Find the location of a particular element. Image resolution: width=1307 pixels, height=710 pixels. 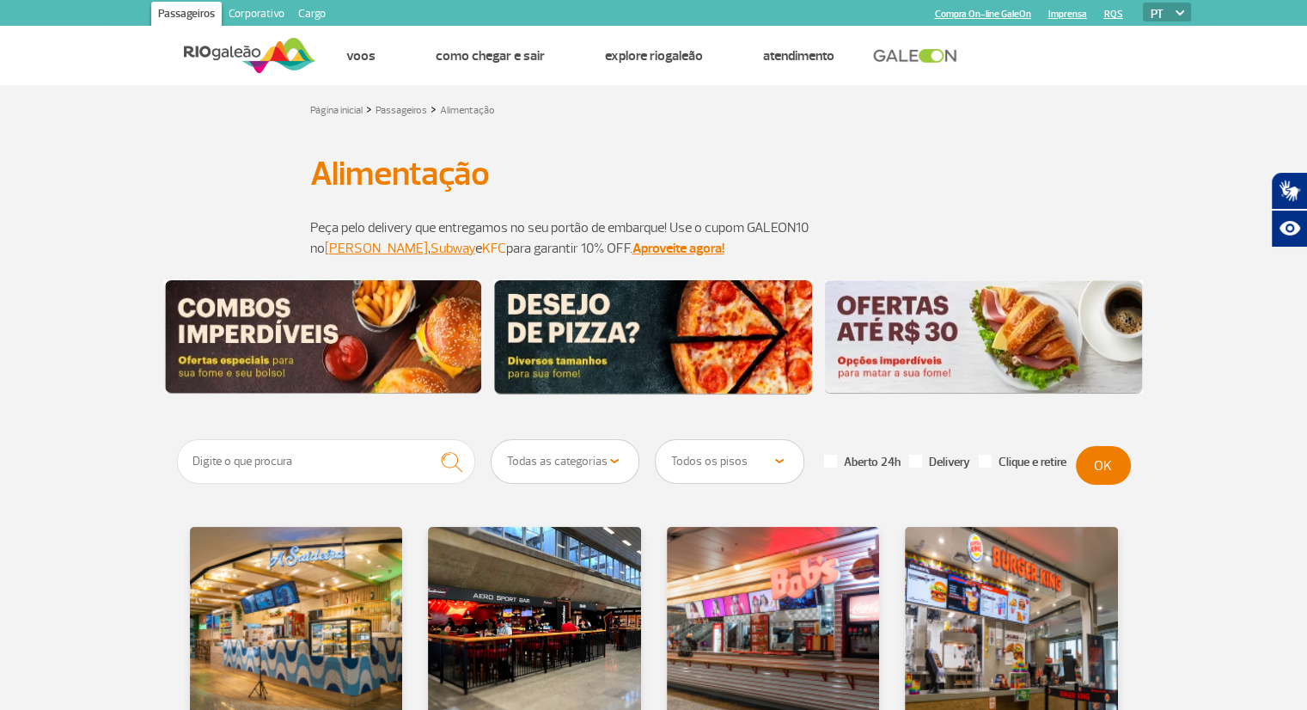

a: Página inicial is located at coordinates (336, 110).